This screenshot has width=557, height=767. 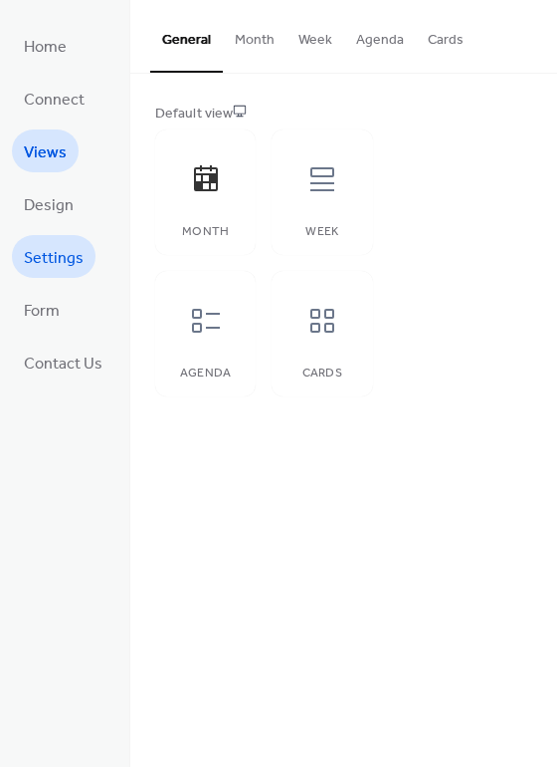 I want to click on a: Connect, so click(x=54, y=98).